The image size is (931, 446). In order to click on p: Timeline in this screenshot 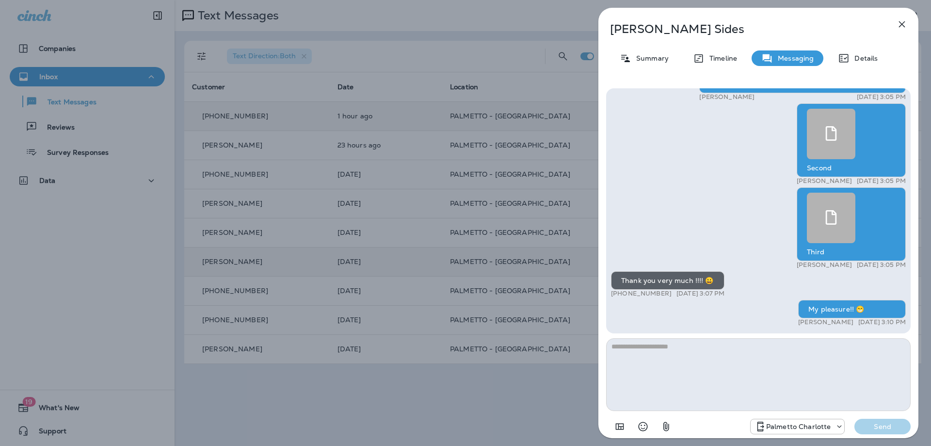, I will do `click(721, 58)`.